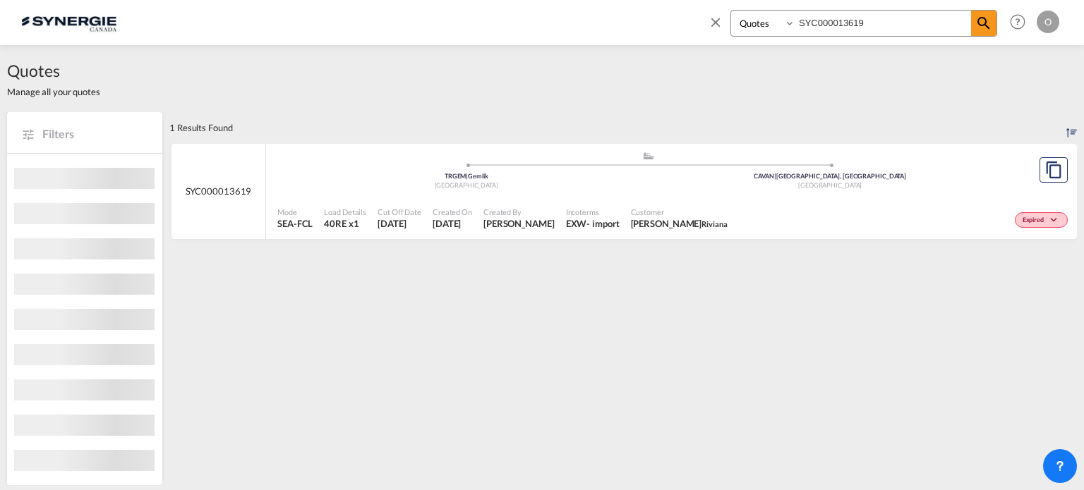  What do you see at coordinates (1056, 220) in the screenshot?
I see `md-icon: icon-chevron-down` at bounding box center [1056, 220].